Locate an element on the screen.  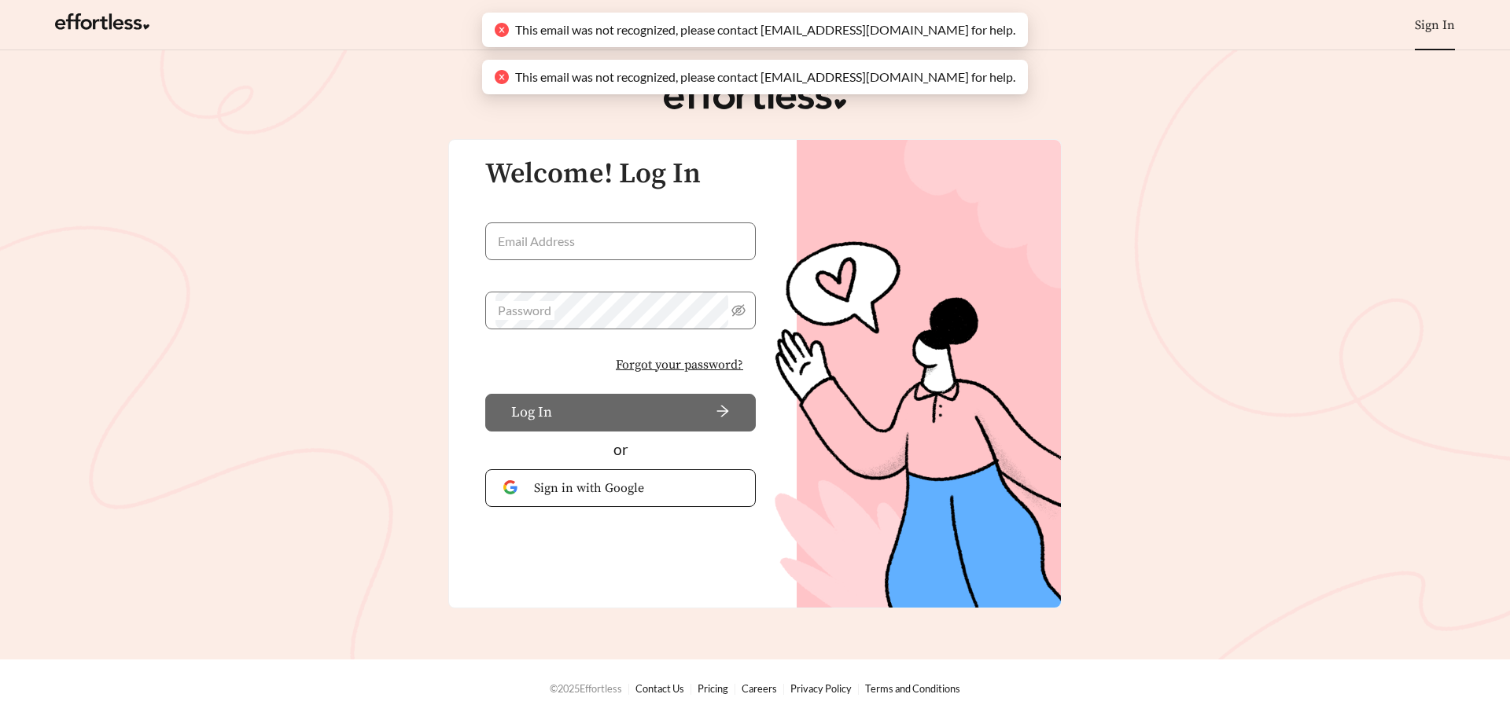
button: Forgot your password? is located at coordinates (679, 365).